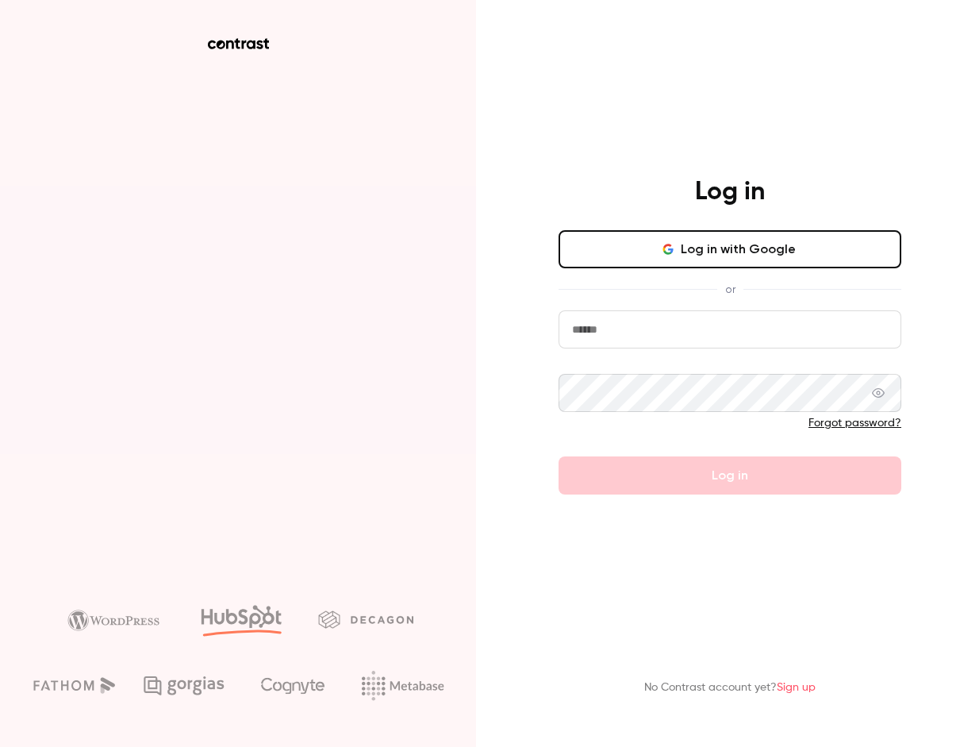 Image resolution: width=960 pixels, height=747 pixels. I want to click on h4: Log in, so click(730, 192).